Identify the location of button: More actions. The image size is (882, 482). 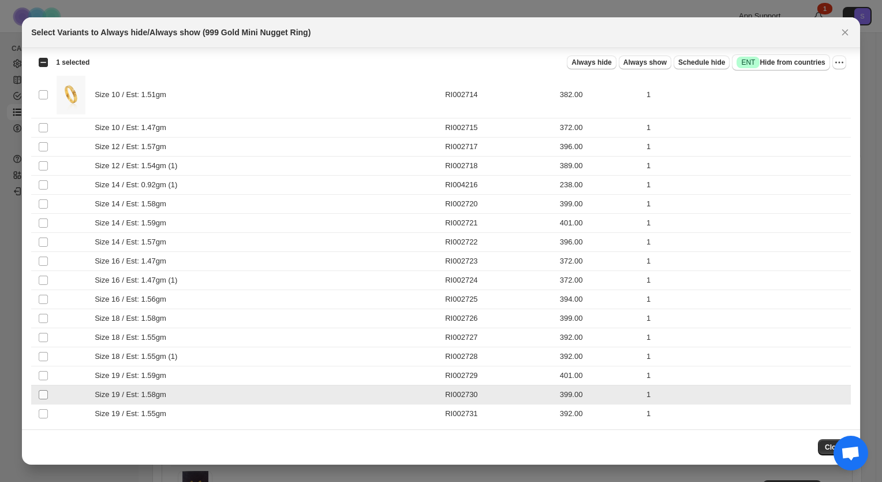
(840, 62).